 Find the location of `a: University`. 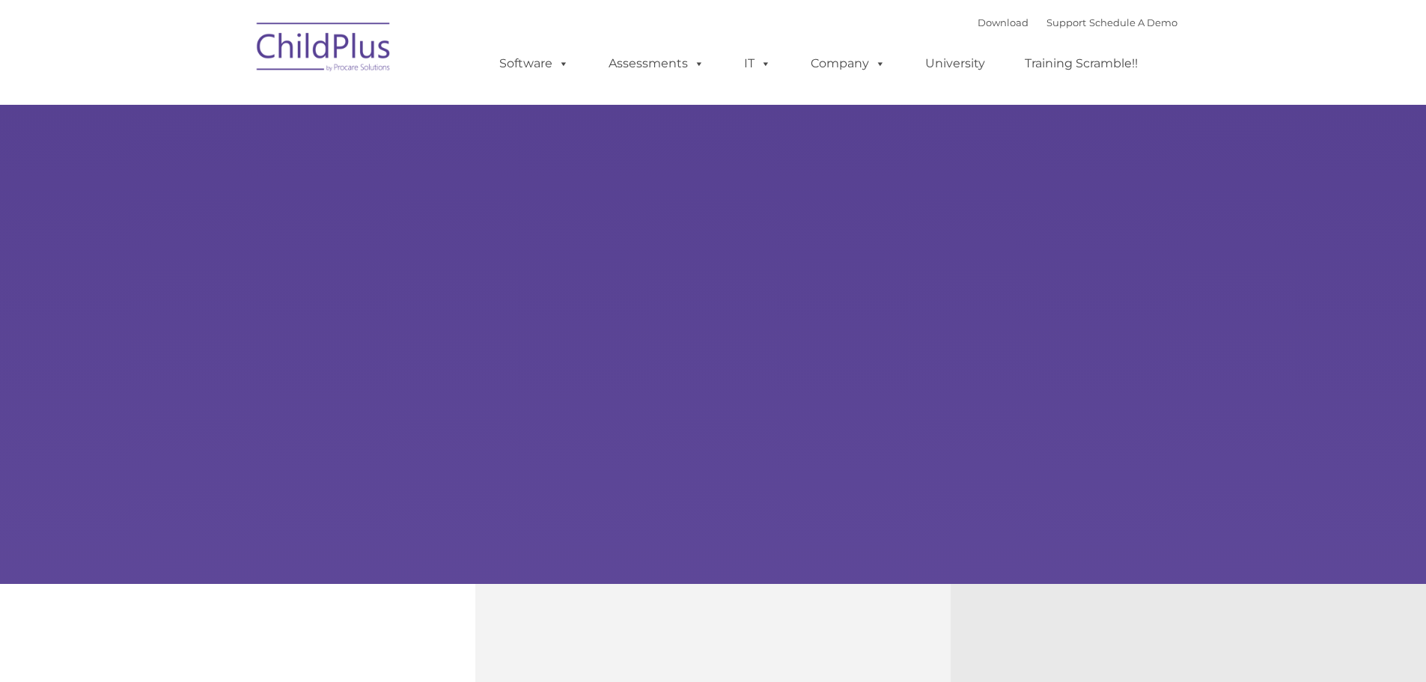

a: University is located at coordinates (955, 64).